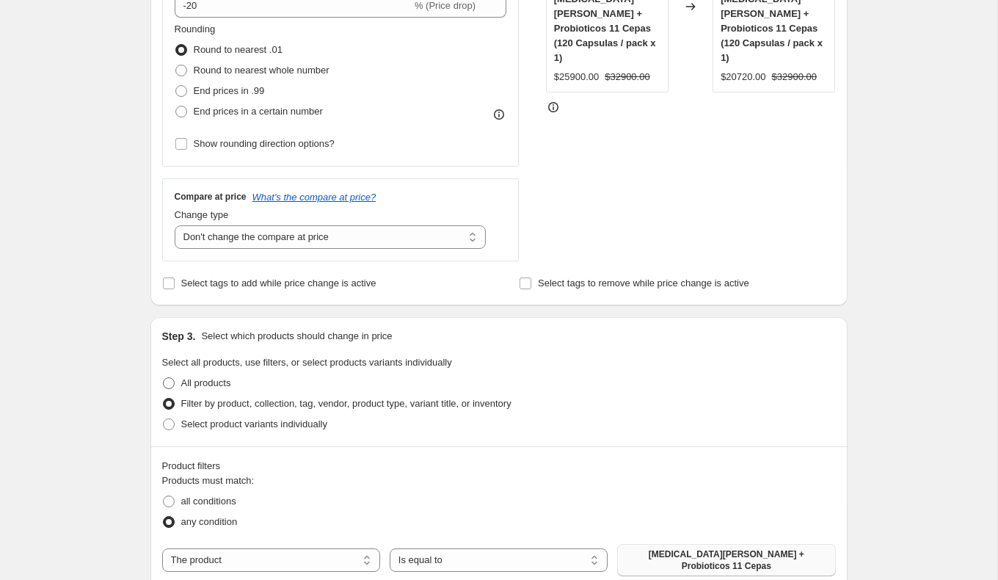  What do you see at coordinates (209, 521) in the screenshot?
I see `span: any condition` at bounding box center [209, 521].